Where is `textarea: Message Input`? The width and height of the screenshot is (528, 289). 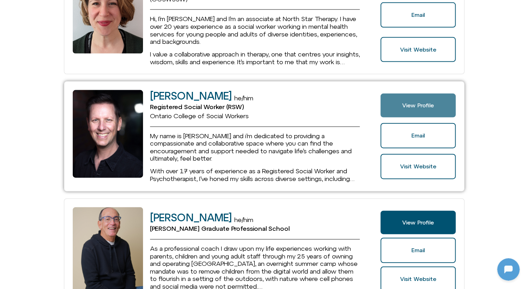
textarea: Message Input is located at coordinates (66, 230).